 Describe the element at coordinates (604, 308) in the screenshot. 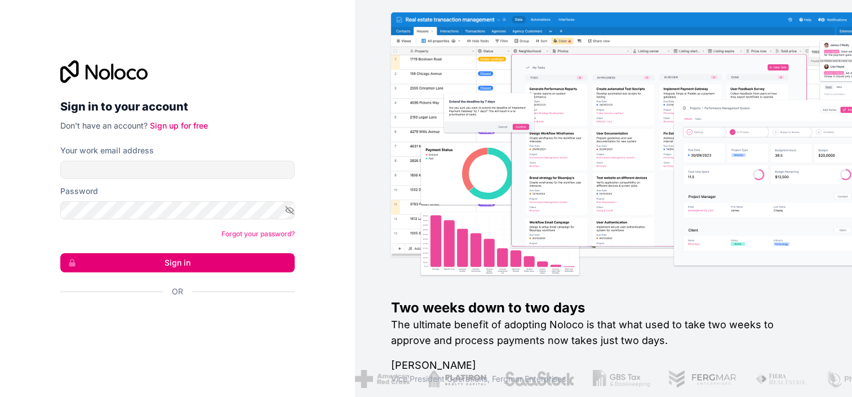

I see `h1: Two weeks down to two days` at that location.